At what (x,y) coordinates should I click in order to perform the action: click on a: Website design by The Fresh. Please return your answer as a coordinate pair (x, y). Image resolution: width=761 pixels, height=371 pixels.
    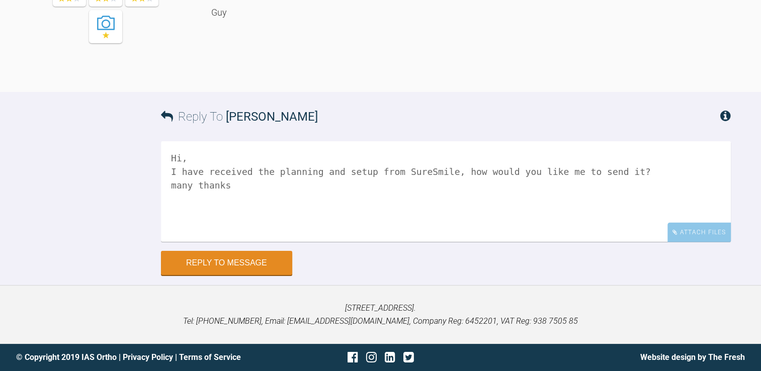
    Looking at the image, I should click on (693, 357).